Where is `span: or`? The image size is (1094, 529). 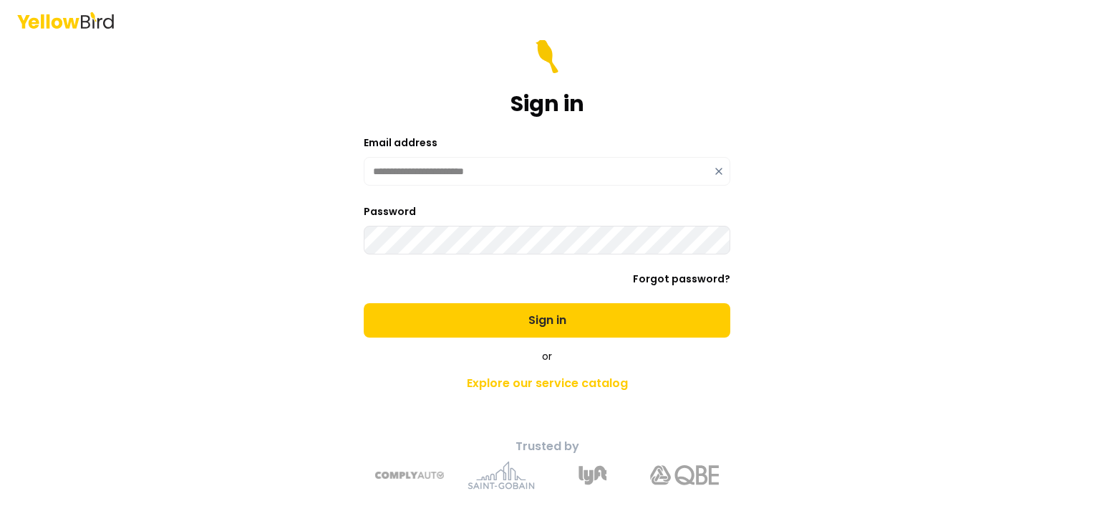 span: or is located at coordinates (547, 356).